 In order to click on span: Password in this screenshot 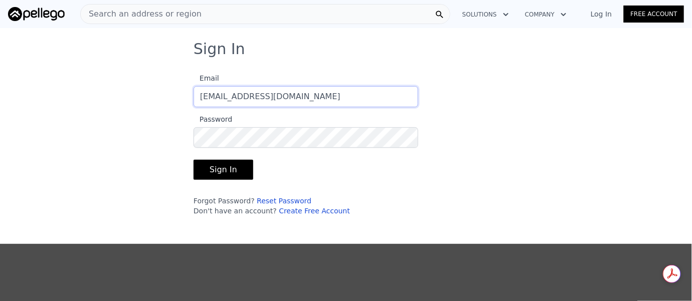, I will do `click(213, 119)`.